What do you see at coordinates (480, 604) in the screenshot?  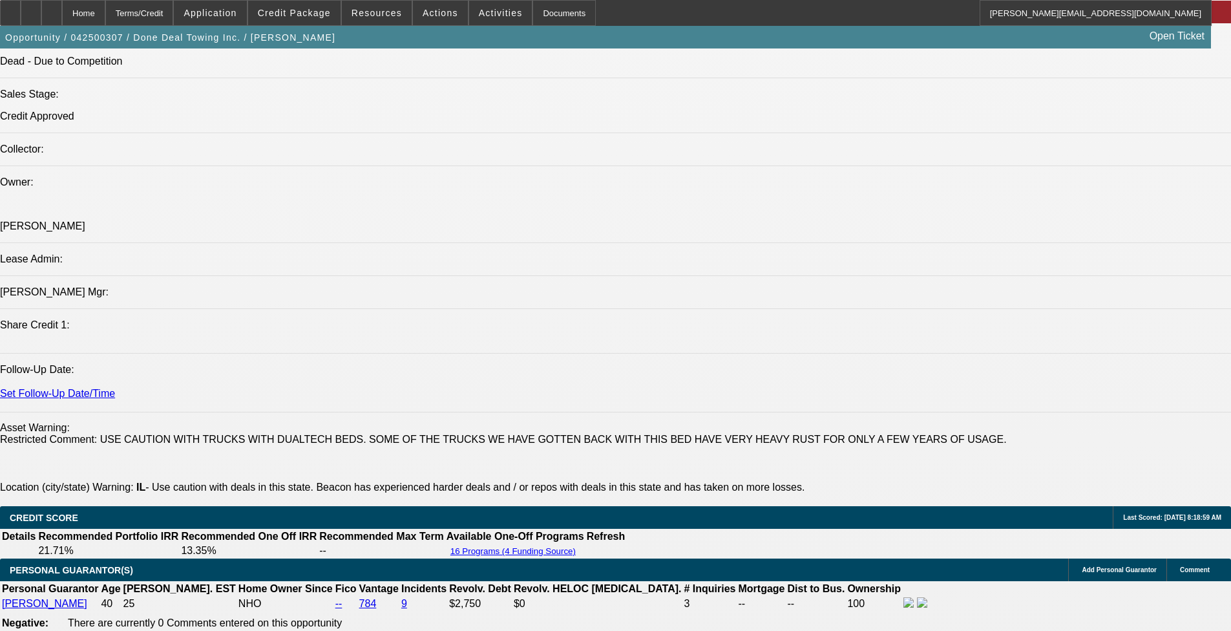 I see `td: $2,750` at bounding box center [480, 604].